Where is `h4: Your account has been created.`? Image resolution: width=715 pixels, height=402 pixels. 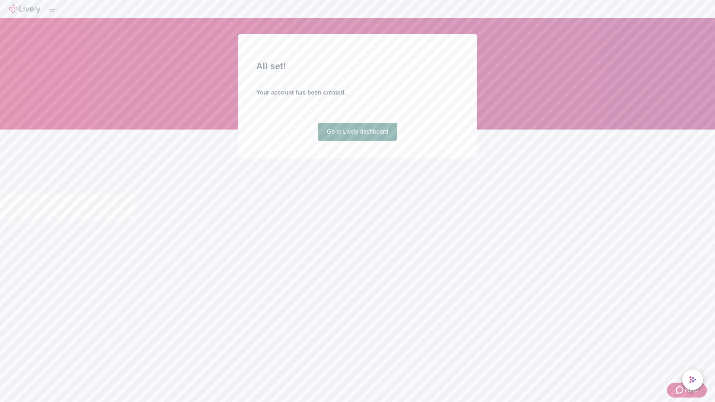
h4: Your account has been created. is located at coordinates (358, 93).